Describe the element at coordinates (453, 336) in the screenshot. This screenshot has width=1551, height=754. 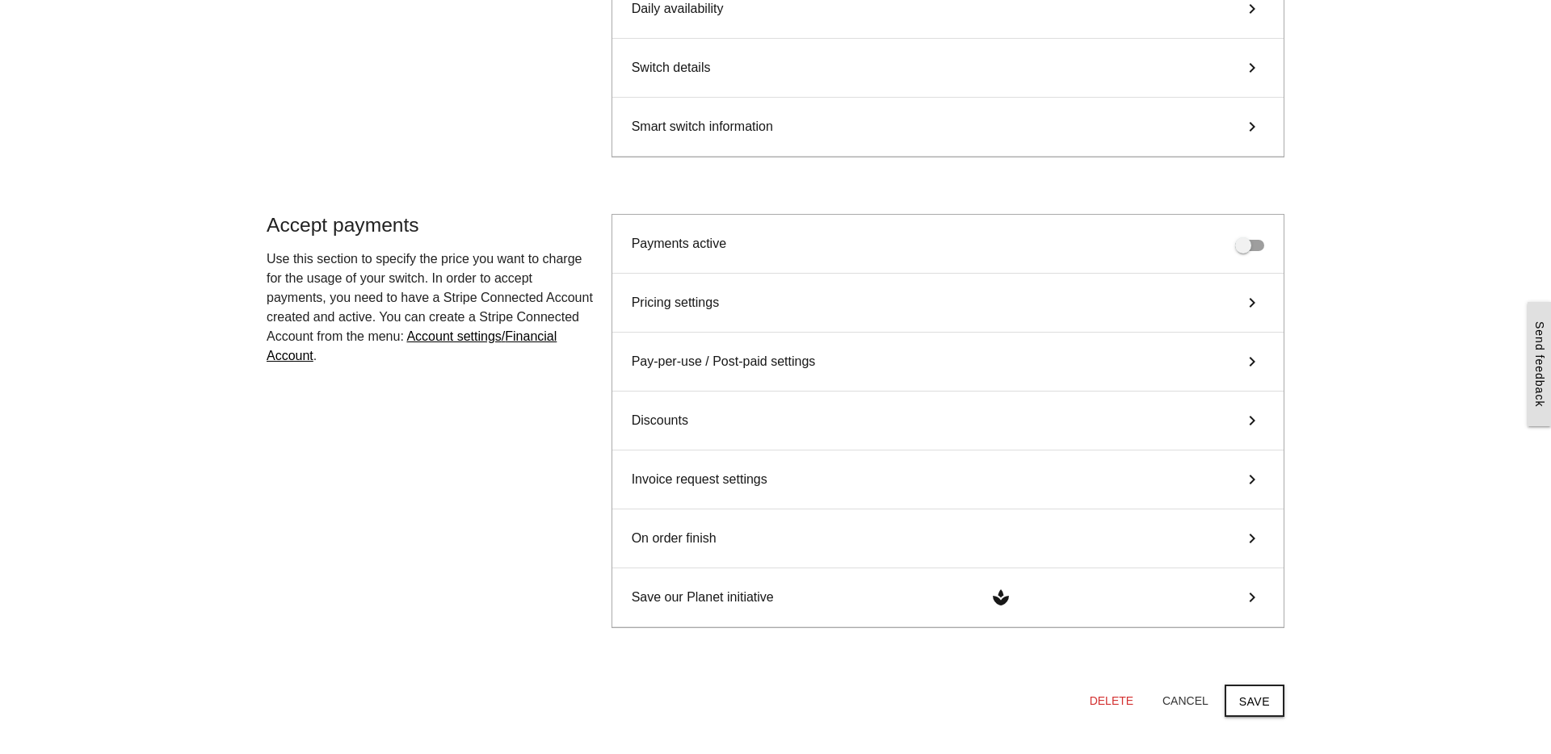
I see `span: Account settings` at that location.